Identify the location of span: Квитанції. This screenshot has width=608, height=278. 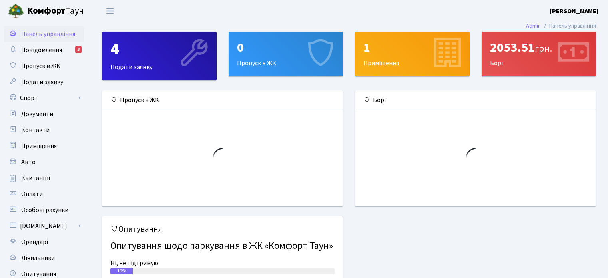
(36, 178).